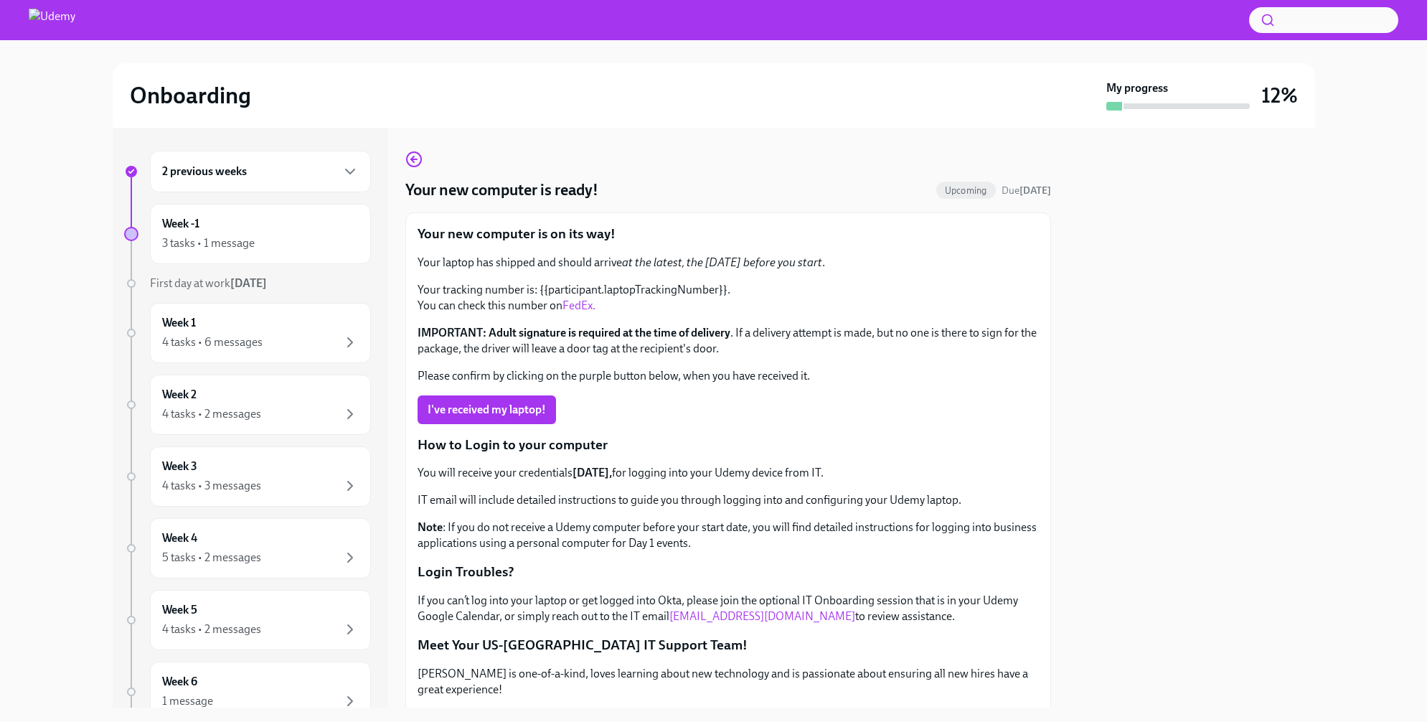 The image size is (1427, 722). I want to click on p: Your tracking number is: {{participant.laptopTrackingNumber}}. You can check this number on, so click(728, 298).